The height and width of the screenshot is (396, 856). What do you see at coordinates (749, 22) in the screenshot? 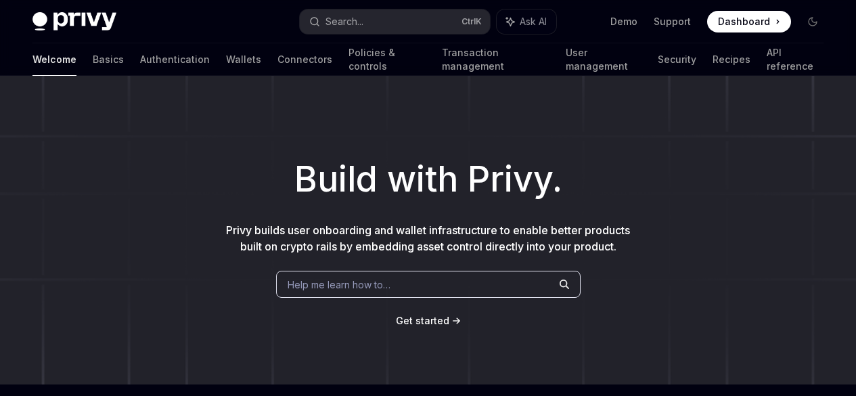
I see `a: Dashboard` at bounding box center [749, 22].